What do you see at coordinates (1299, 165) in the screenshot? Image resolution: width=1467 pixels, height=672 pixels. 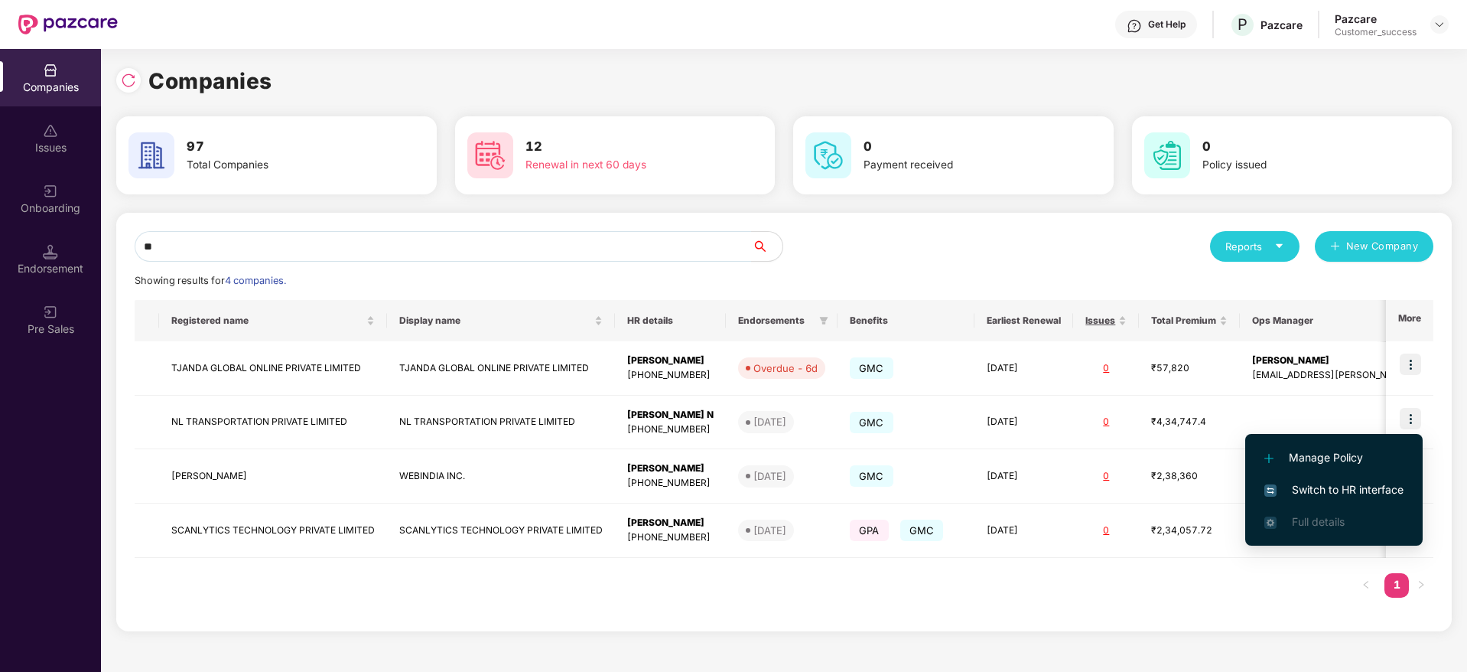 I see `div: Policy issued` at bounding box center [1299, 165].